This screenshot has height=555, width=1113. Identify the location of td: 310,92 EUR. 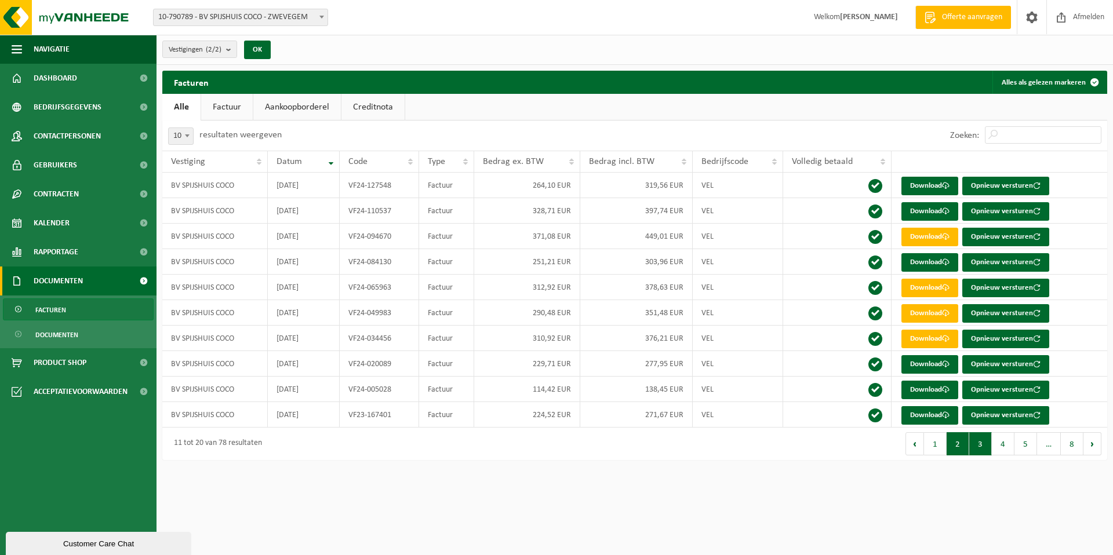
(527, 338).